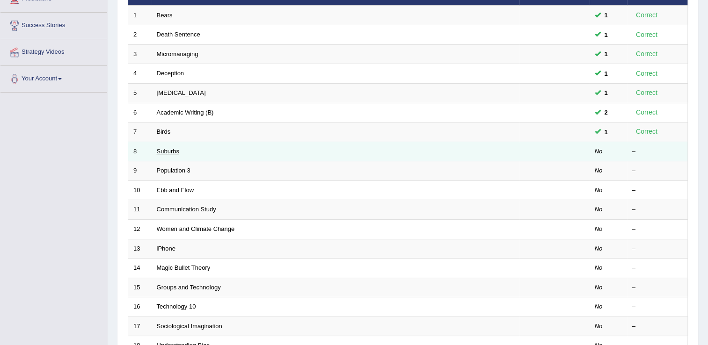  Describe the element at coordinates (140, 74) in the screenshot. I see `td: 4` at that location.